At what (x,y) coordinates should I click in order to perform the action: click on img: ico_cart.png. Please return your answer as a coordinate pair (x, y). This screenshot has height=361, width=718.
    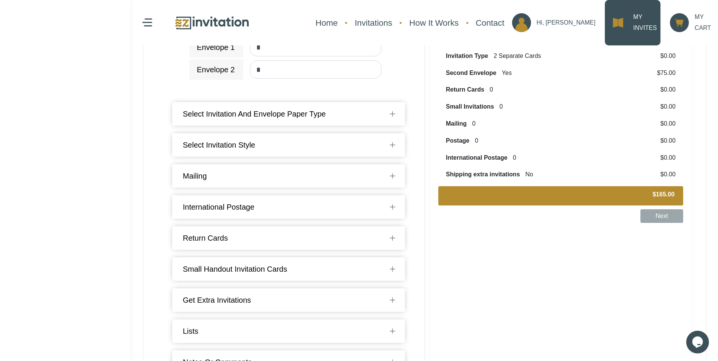
    Looking at the image, I should click on (679, 23).